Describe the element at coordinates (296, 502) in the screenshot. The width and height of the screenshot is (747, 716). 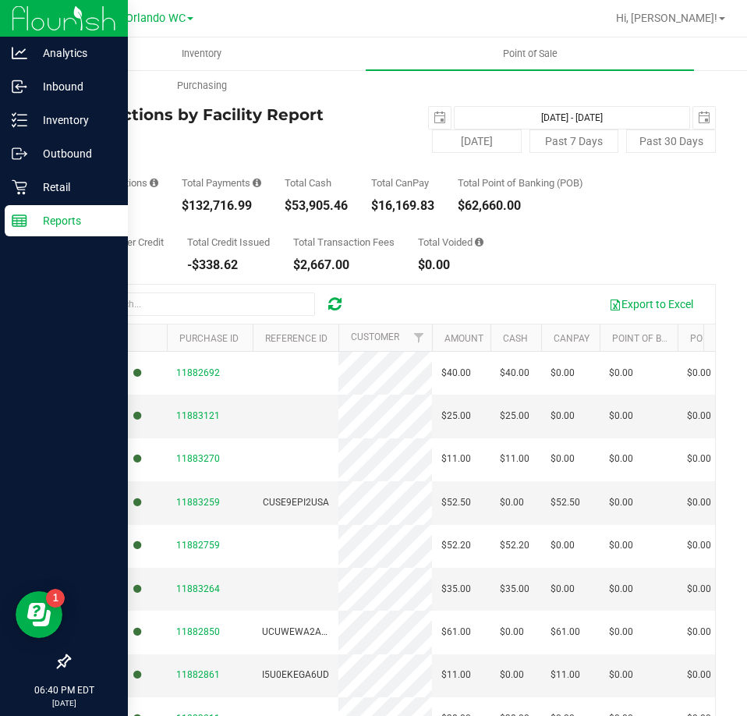
I see `span: CUSE9EPI2USA` at that location.